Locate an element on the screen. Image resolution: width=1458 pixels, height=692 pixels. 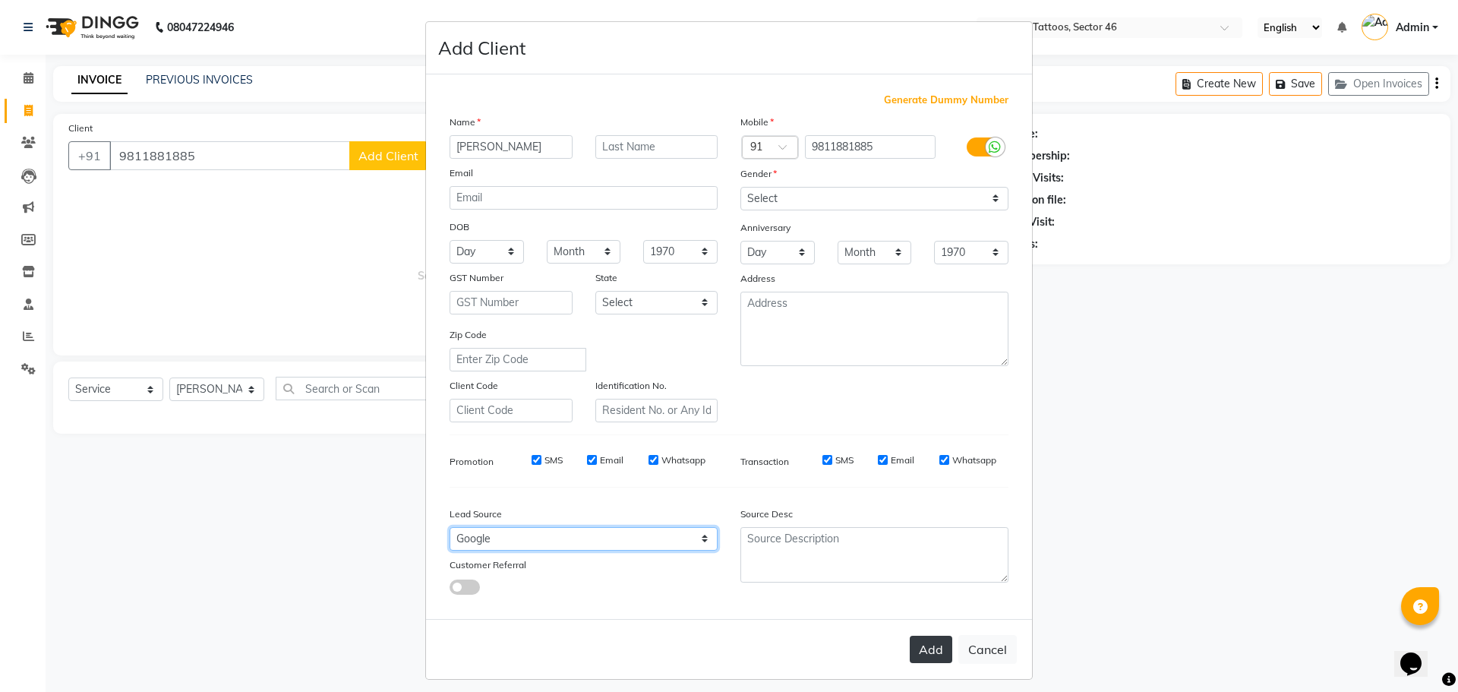
label: Gender is located at coordinates (759, 174).